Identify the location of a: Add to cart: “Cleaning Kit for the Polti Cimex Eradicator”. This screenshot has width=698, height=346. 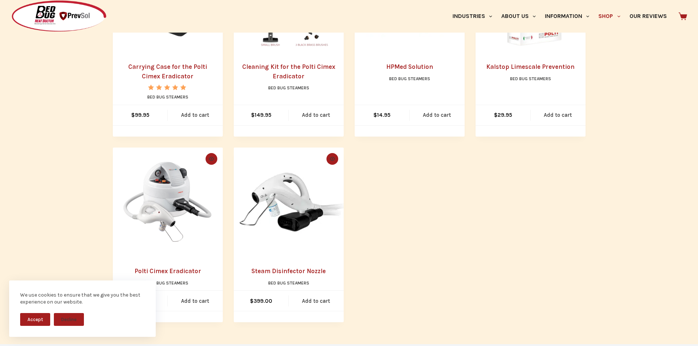
(316, 115).